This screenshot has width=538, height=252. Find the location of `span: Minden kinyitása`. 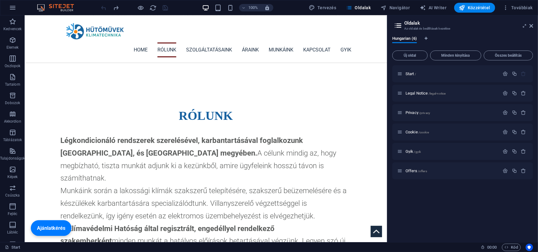

span: Minden kinyitása is located at coordinates (456, 55).